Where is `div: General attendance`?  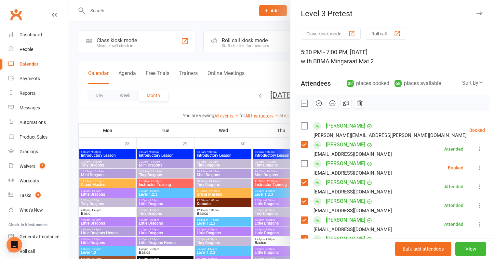 div: General attendance is located at coordinates (39, 237).